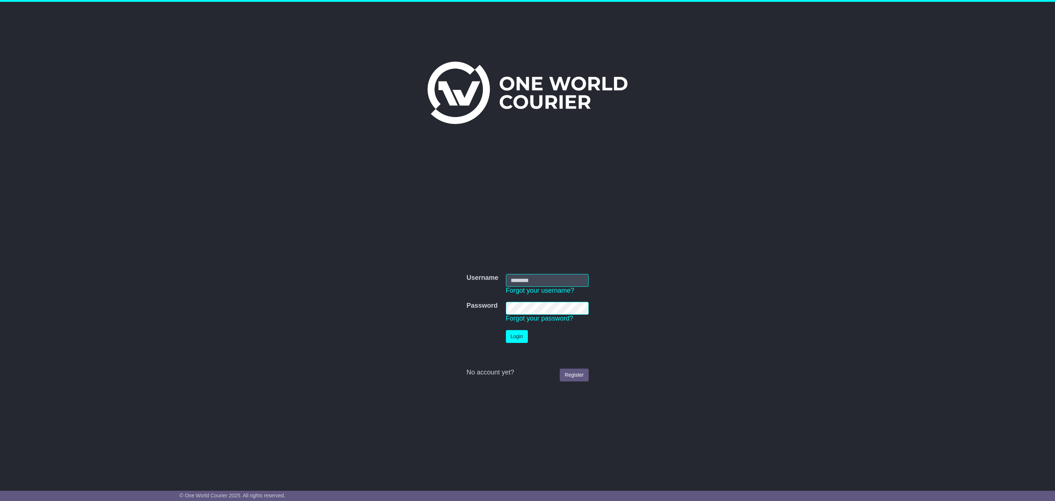 The width and height of the screenshot is (1055, 501). Describe the element at coordinates (517, 336) in the screenshot. I see `button: Login` at that location.